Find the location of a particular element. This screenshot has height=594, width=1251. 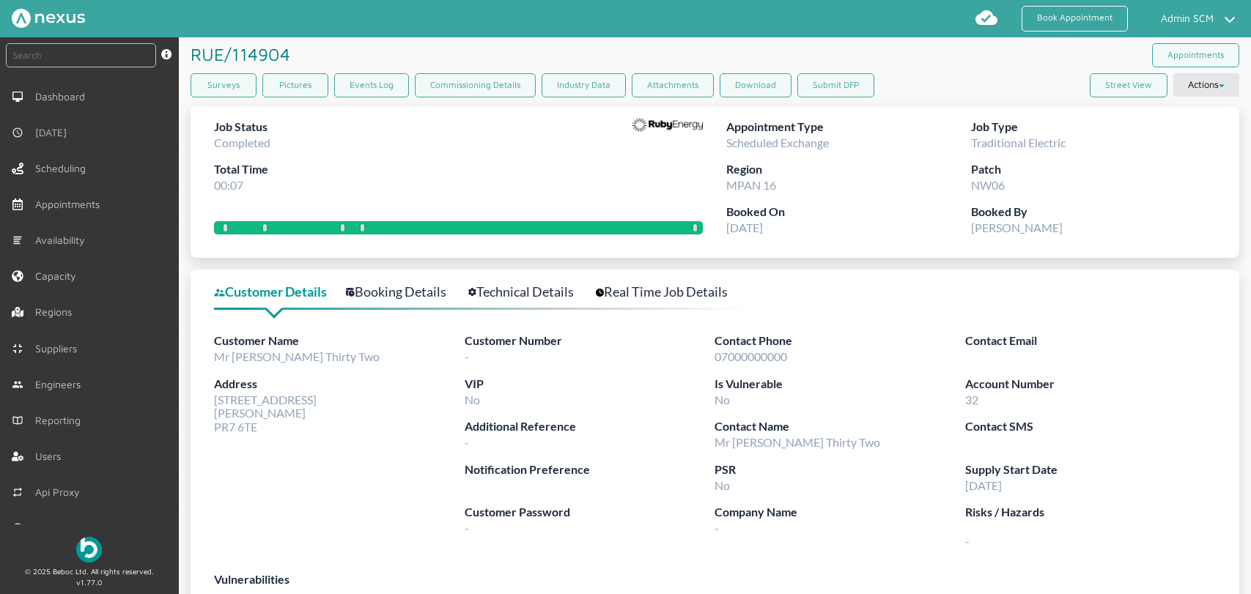

span: Regions is located at coordinates (56, 312).